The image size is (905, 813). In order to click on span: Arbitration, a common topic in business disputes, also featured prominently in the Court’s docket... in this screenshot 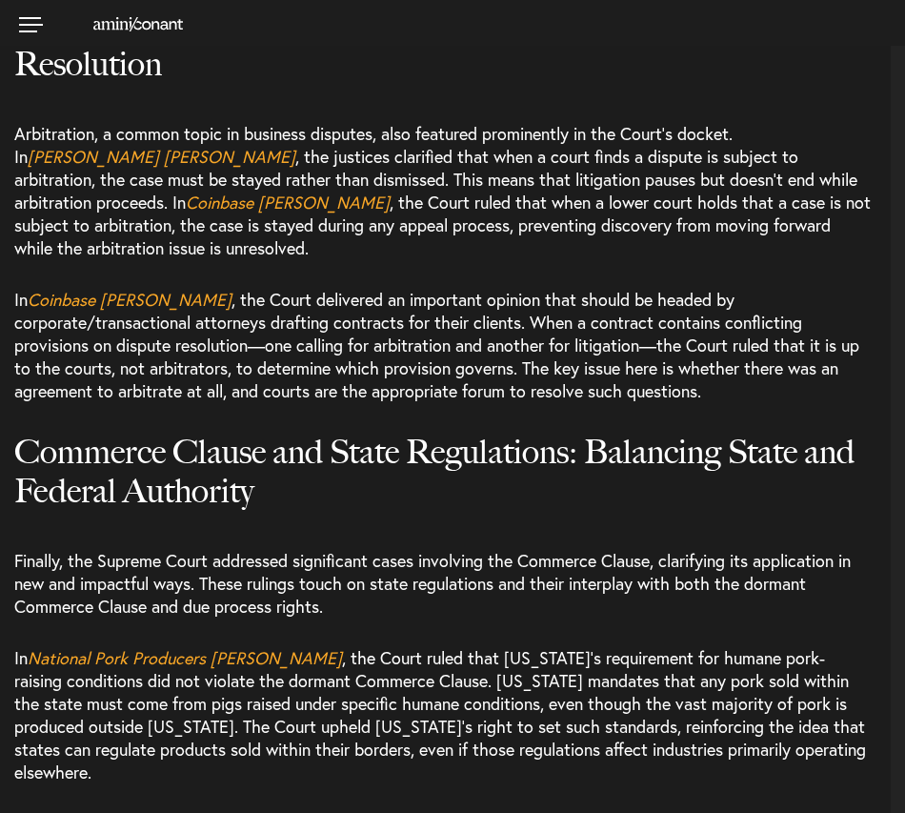, I will do `click(374, 145)`.